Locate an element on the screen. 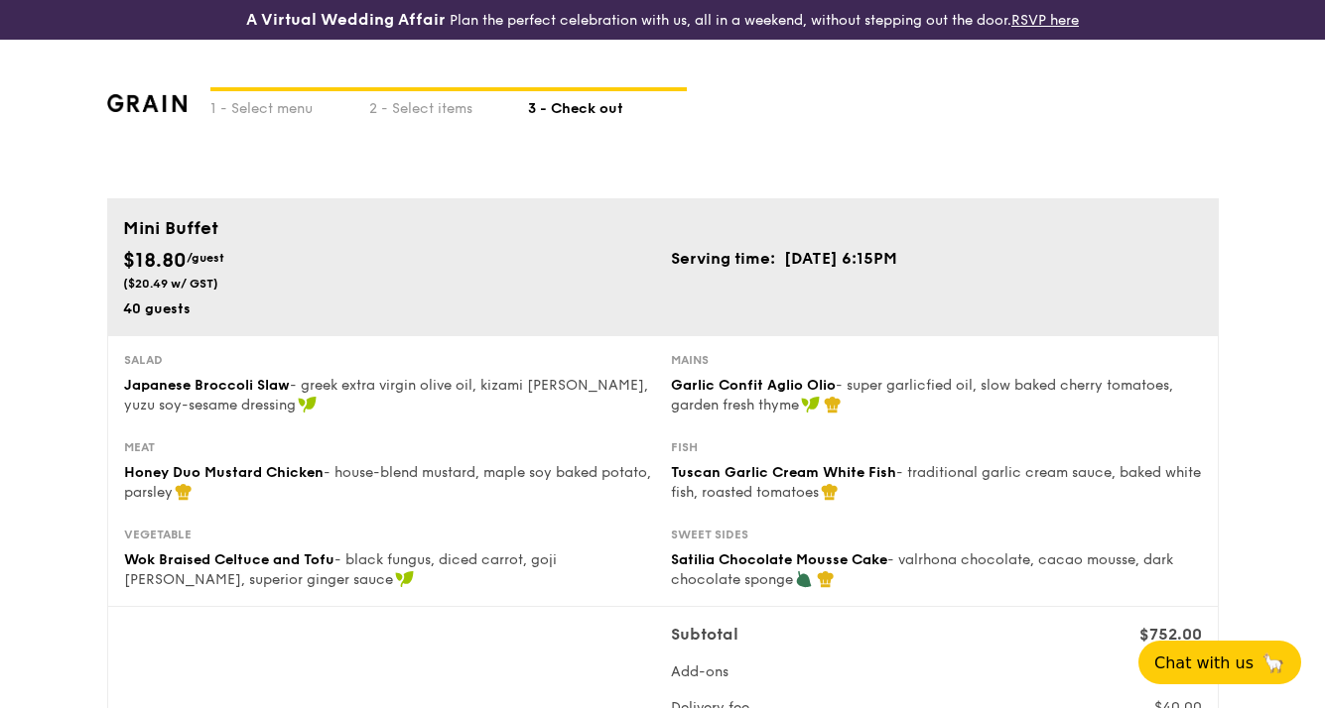 The image size is (1325, 708). span: Honey Duo Mustard Chicken is located at coordinates (223, 472).